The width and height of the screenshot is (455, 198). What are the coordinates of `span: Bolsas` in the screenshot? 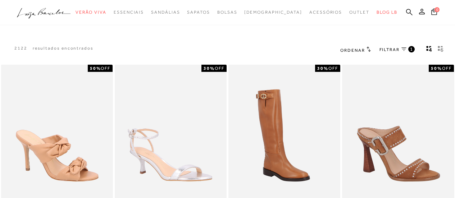 It's located at (227, 12).